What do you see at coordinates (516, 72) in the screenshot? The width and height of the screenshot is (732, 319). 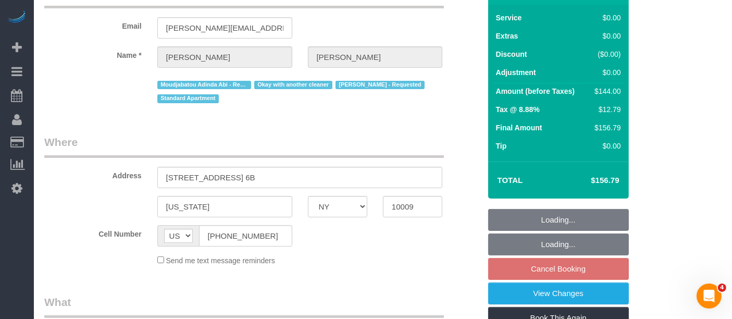 I see `label: Adjustment` at bounding box center [516, 72].